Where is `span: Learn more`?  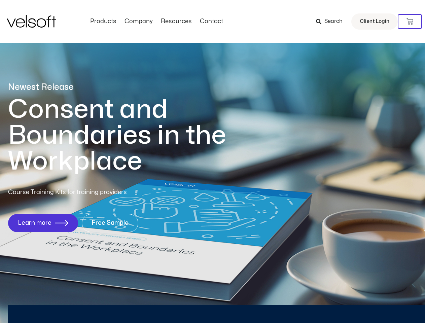
span: Learn more is located at coordinates (35, 223).